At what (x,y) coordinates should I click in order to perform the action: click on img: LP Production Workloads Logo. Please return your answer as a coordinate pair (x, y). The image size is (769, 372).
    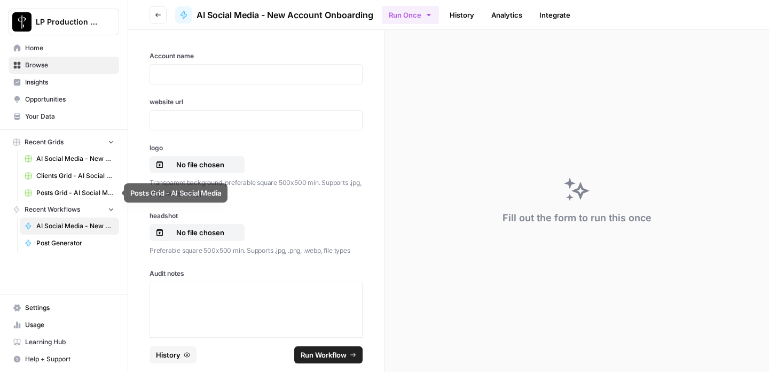
    Looking at the image, I should click on (22, 22).